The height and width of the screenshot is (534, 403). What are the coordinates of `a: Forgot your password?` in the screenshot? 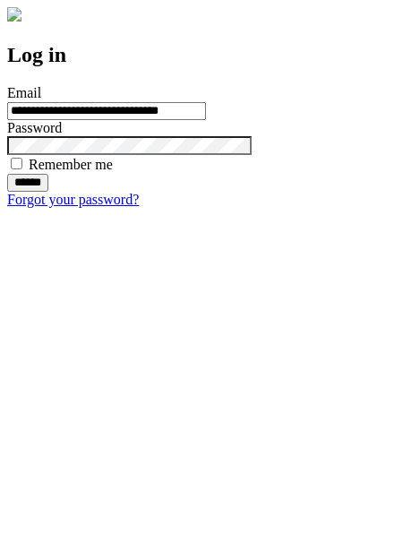 It's located at (73, 199).